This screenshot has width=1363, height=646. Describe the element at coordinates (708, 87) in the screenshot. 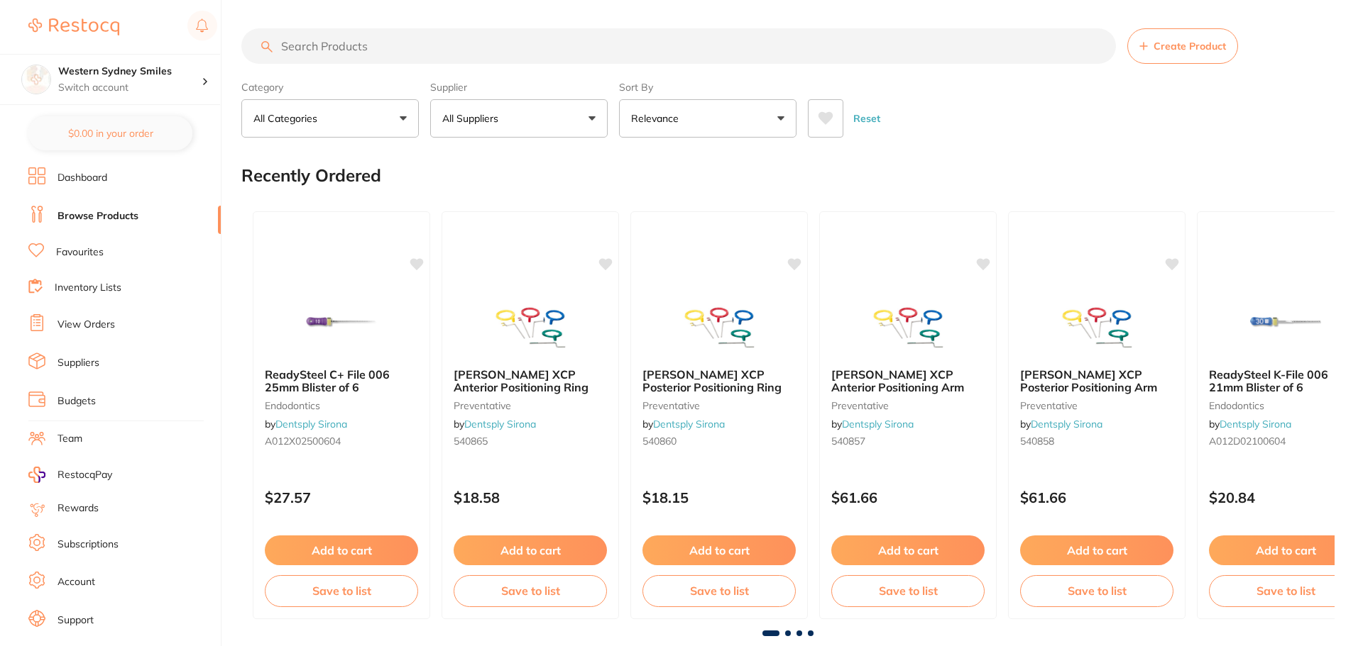

I see `label: Sort By` at that location.